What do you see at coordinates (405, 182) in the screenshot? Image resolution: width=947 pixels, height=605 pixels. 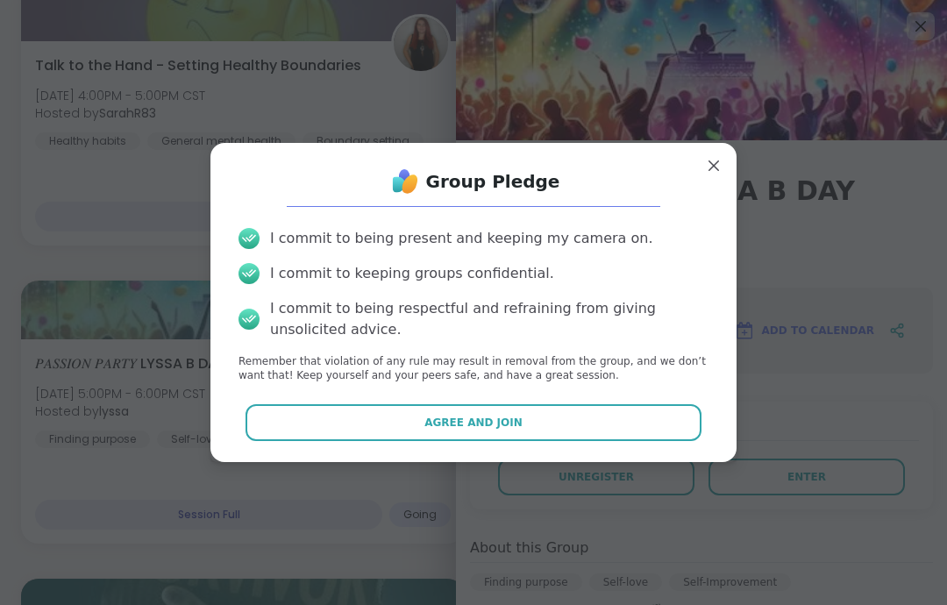 I see `img: ShareWell Logo` at bounding box center [405, 182].